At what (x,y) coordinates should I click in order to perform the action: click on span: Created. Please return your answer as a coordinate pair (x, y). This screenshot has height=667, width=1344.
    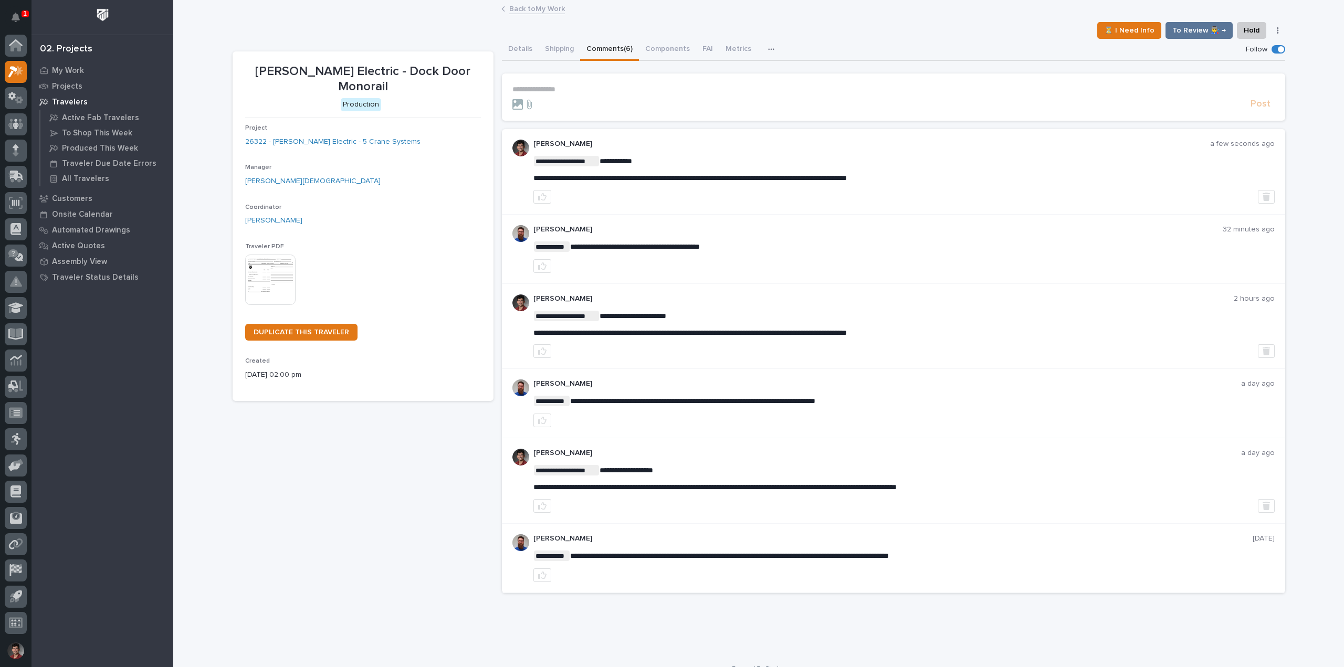
    Looking at the image, I should click on (257, 361).